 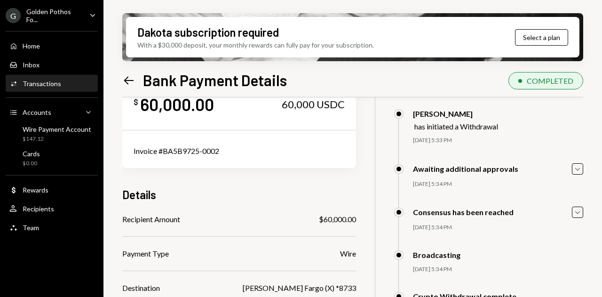 I want to click on div: Team, so click(x=31, y=227).